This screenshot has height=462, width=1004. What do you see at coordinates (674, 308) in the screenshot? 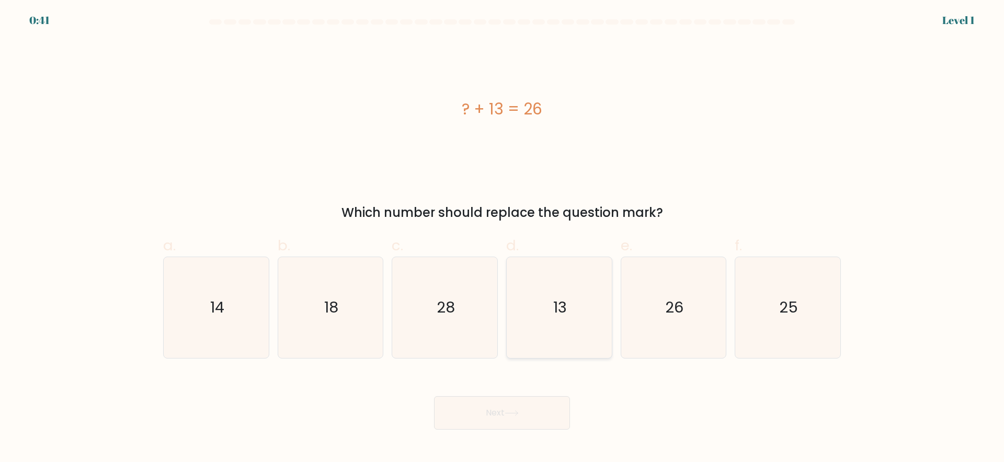
I see `text: 26` at bounding box center [674, 308].